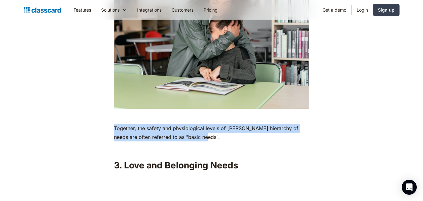 The height and width of the screenshot is (201, 423). What do you see at coordinates (386, 10) in the screenshot?
I see `div: Sign up` at bounding box center [386, 10].